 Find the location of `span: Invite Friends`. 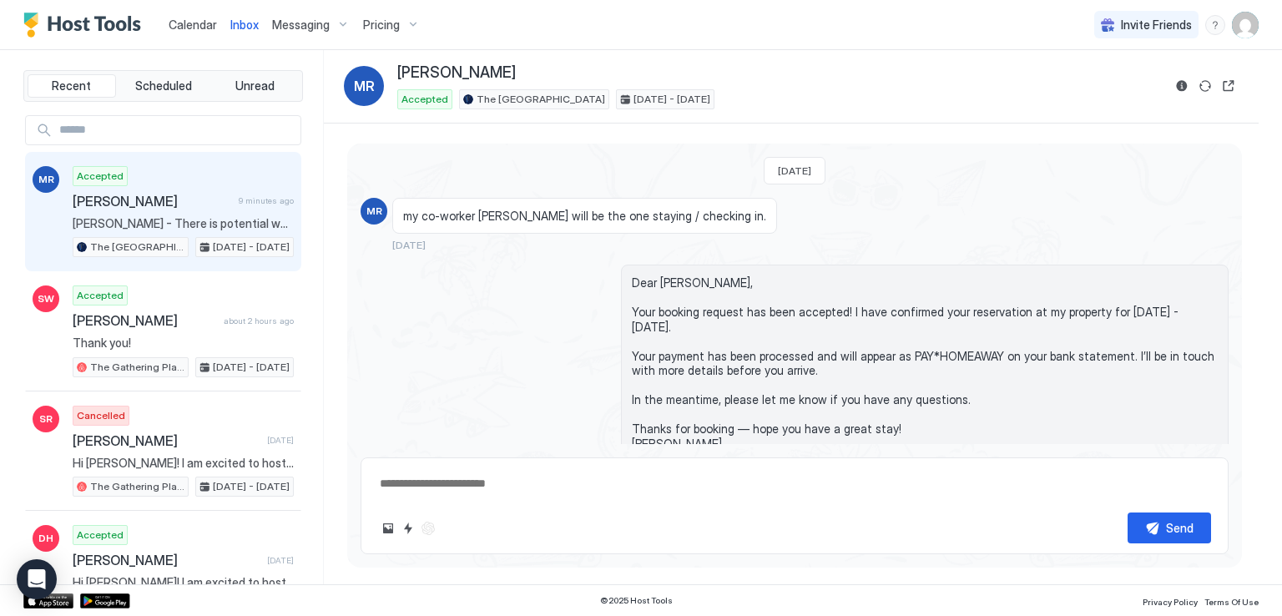

span: Invite Friends is located at coordinates (1156, 25).